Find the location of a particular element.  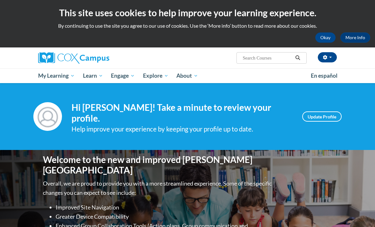

img: Cox Campus is located at coordinates (74, 58).